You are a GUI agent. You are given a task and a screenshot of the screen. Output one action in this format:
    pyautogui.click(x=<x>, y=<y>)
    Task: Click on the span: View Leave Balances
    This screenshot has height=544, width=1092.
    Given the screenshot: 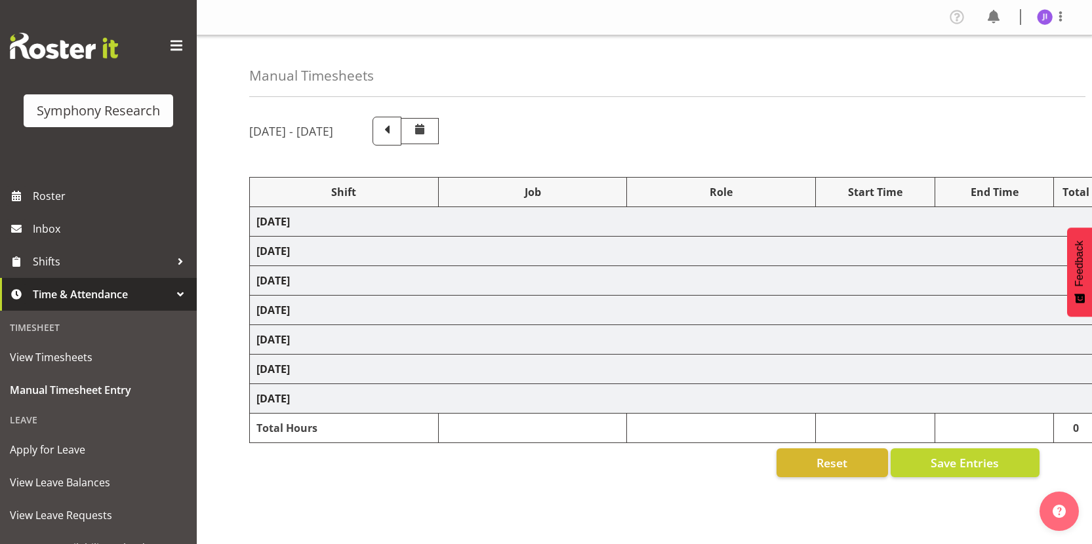 What is the action you would take?
    pyautogui.click(x=98, y=483)
    